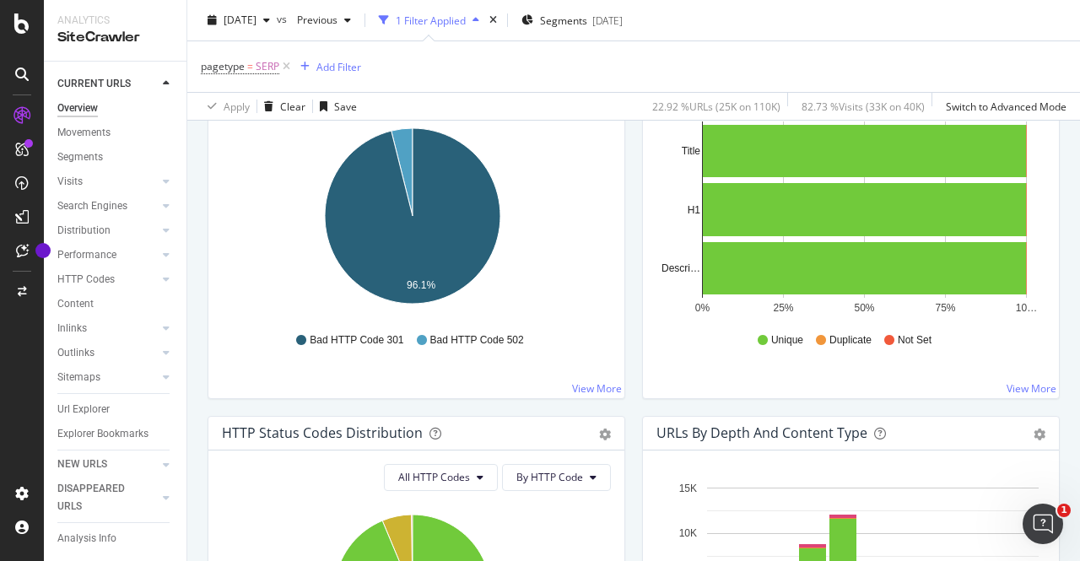 Image resolution: width=1080 pixels, height=561 pixels. I want to click on div: Switch to Advanced Mode, so click(1006, 105).